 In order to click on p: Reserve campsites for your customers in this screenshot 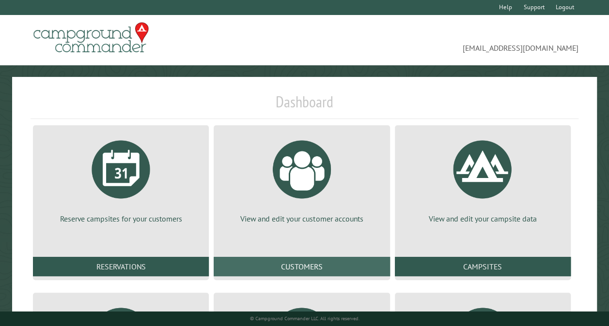, I will do `click(121, 219)`.